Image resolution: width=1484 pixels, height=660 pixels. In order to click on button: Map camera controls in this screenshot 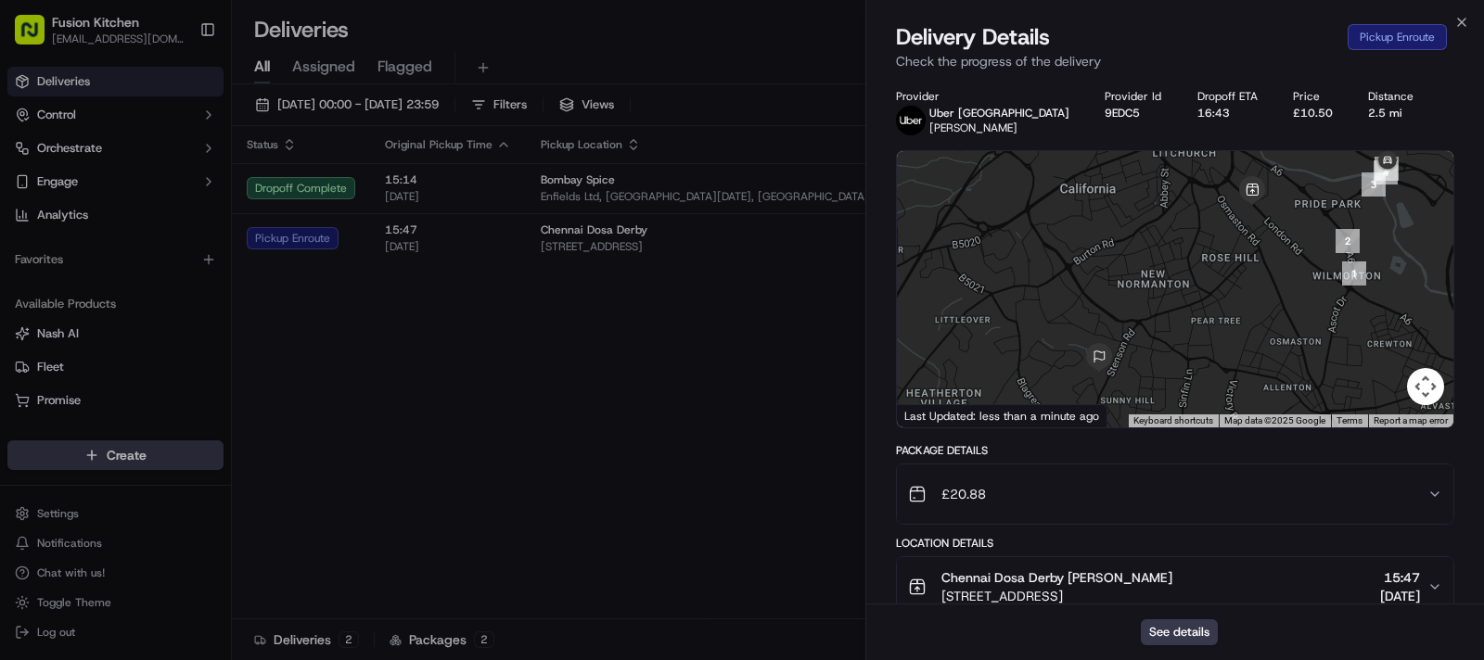, I will do `click(1425, 387)`.